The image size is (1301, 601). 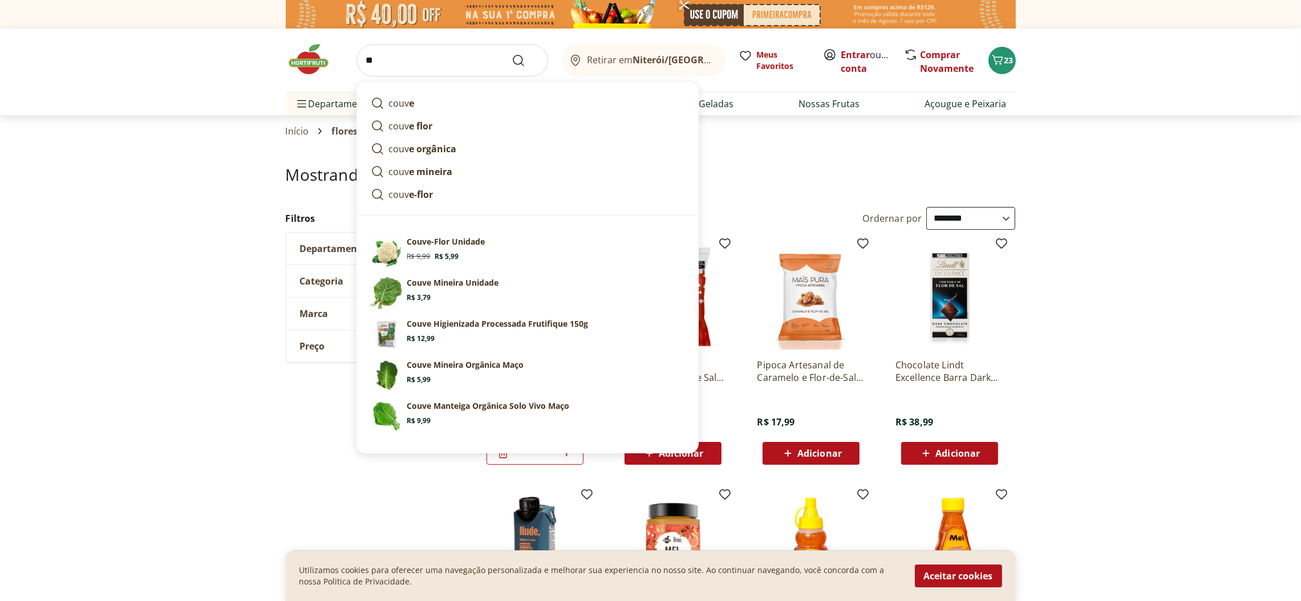 What do you see at coordinates (431, 172) in the screenshot?
I see `strong: e mineira` at bounding box center [431, 172].